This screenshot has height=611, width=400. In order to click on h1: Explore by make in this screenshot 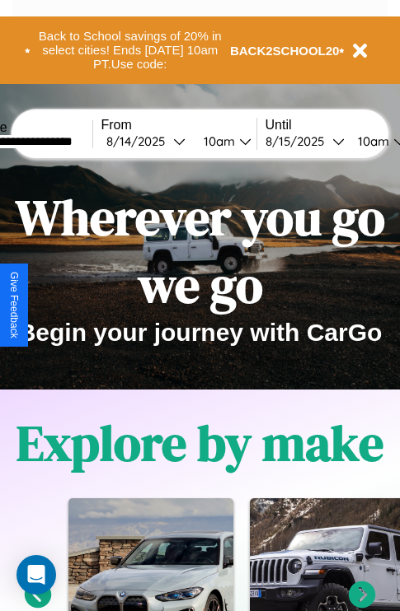, I will do `click(199, 443)`.